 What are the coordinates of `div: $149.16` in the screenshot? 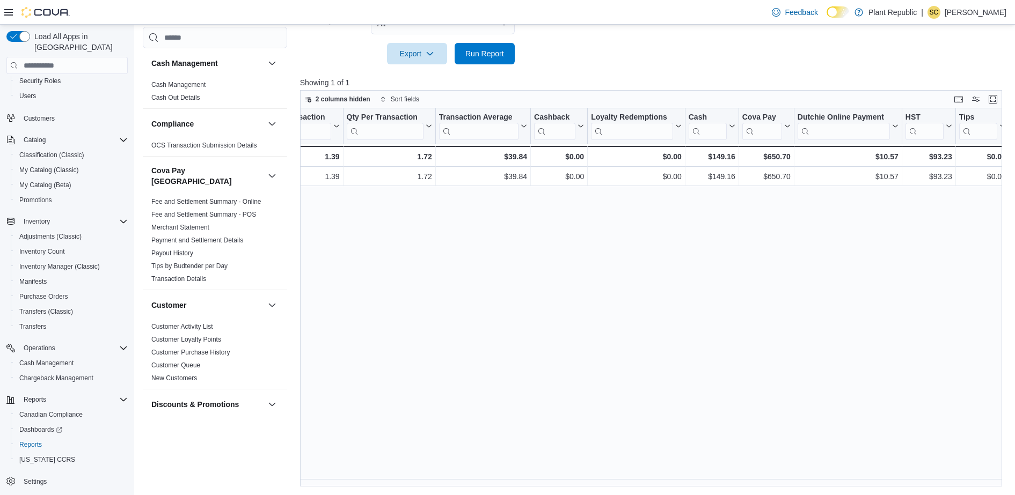 It's located at (712, 177).